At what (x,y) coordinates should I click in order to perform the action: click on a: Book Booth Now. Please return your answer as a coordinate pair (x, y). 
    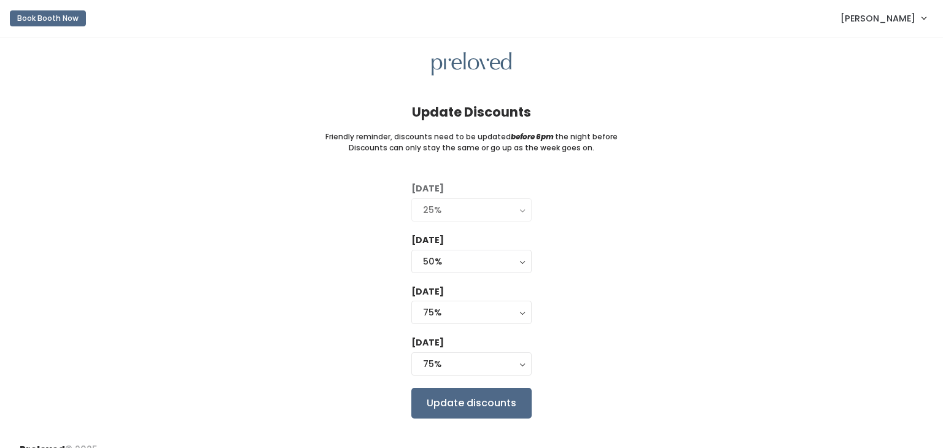
    Looking at the image, I should click on (48, 18).